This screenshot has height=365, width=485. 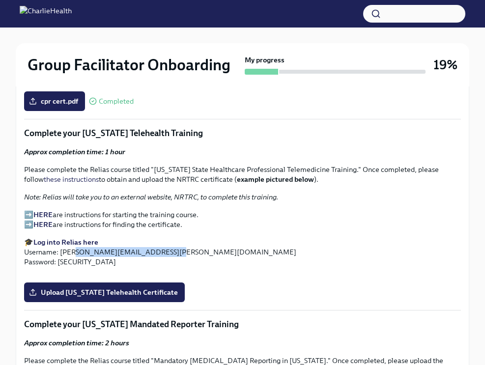 What do you see at coordinates (129, 65) in the screenshot?
I see `h2: Group Facilitator Onboarding` at bounding box center [129, 65].